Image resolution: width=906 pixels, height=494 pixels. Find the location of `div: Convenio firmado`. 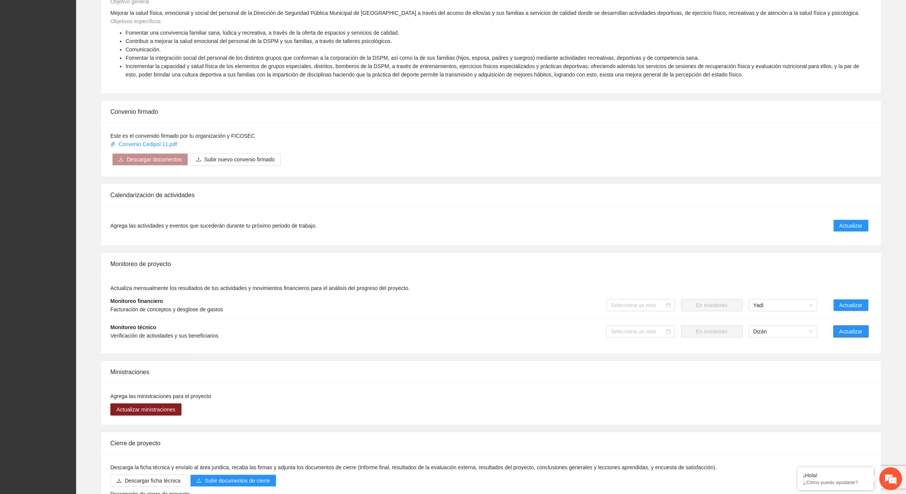

div: Convenio firmado is located at coordinates (491, 111).